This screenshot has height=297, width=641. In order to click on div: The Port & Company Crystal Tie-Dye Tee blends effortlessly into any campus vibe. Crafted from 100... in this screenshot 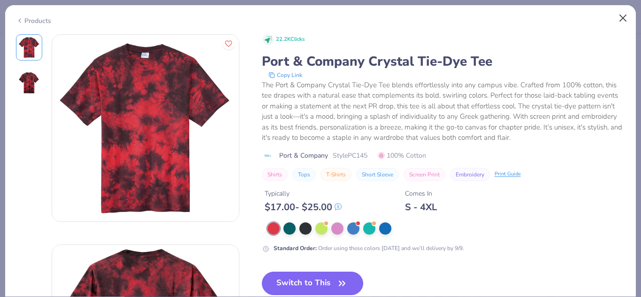, I will do `click(443, 111)`.